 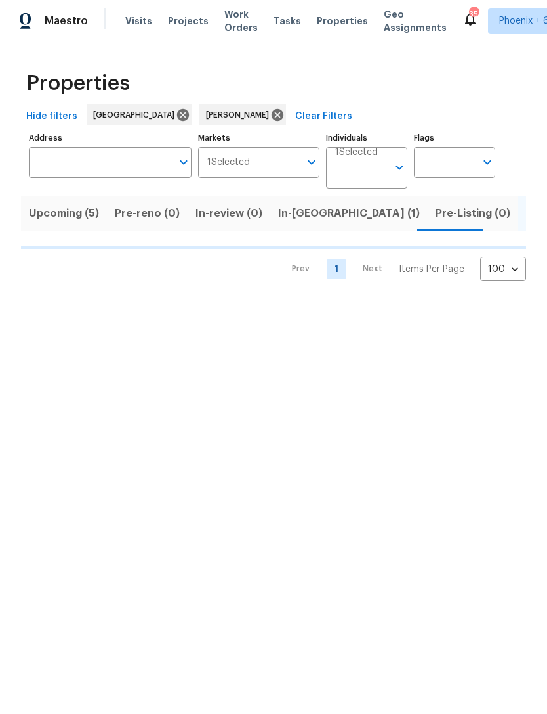 I want to click on span: Maestro, so click(x=66, y=21).